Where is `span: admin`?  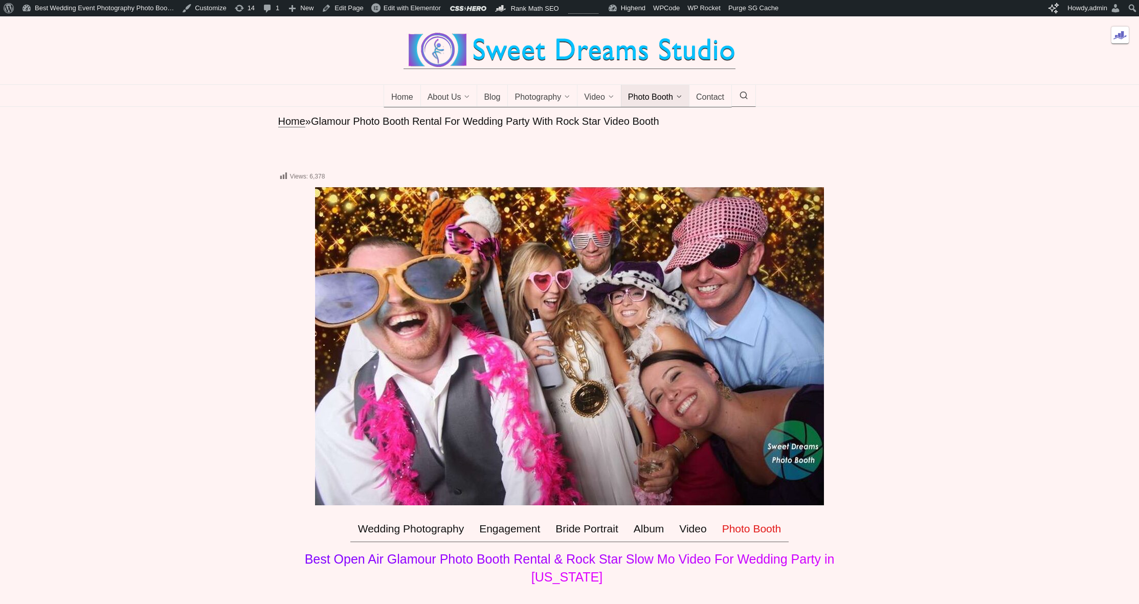 span: admin is located at coordinates (1098, 8).